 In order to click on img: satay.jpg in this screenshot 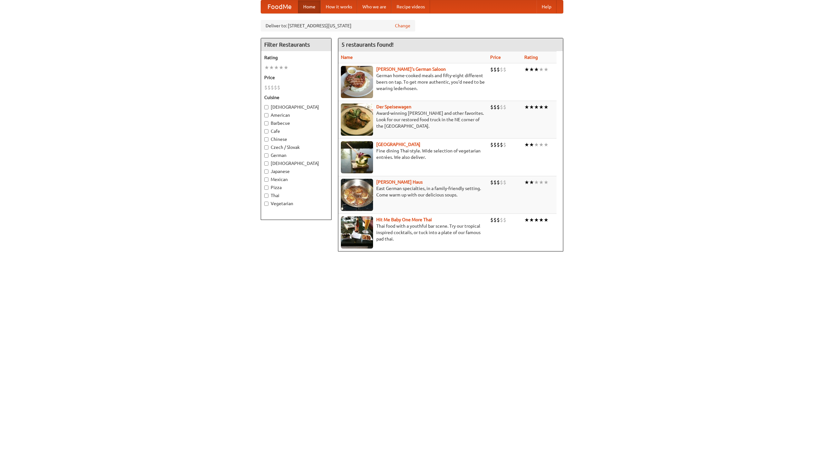, I will do `click(357, 157)`.